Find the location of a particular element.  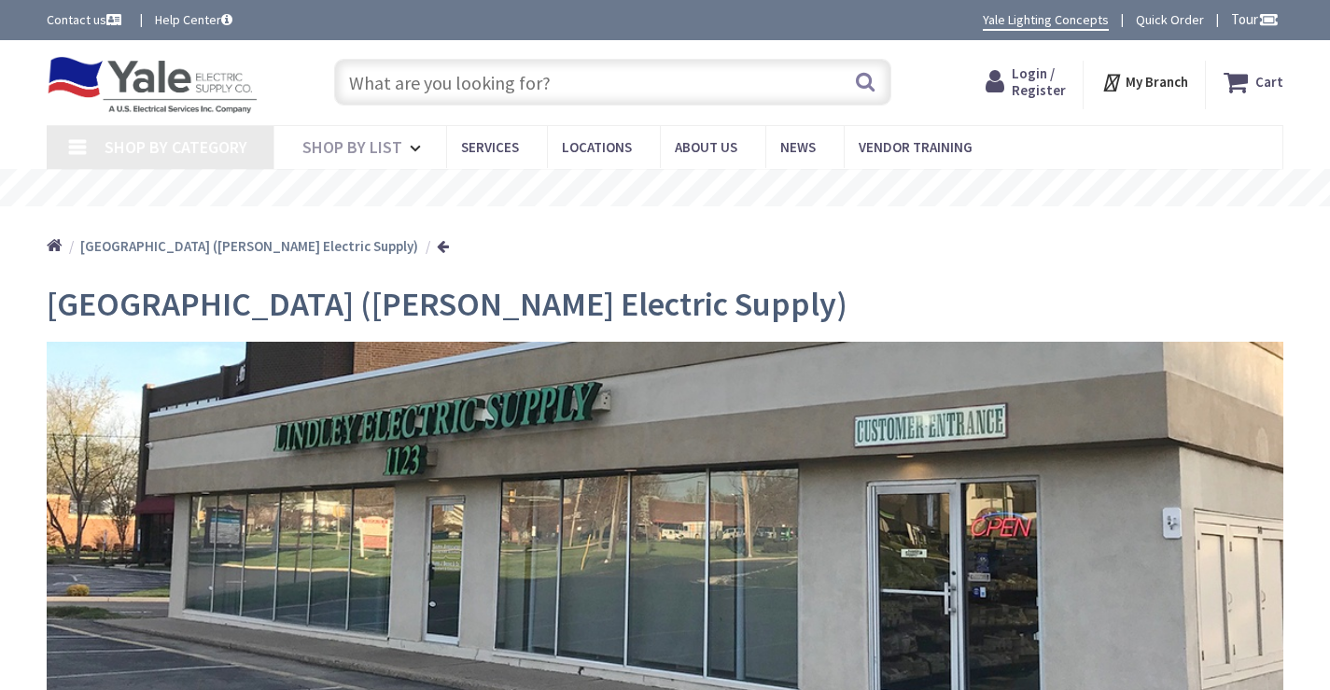

span: About Us is located at coordinates (705, 146).